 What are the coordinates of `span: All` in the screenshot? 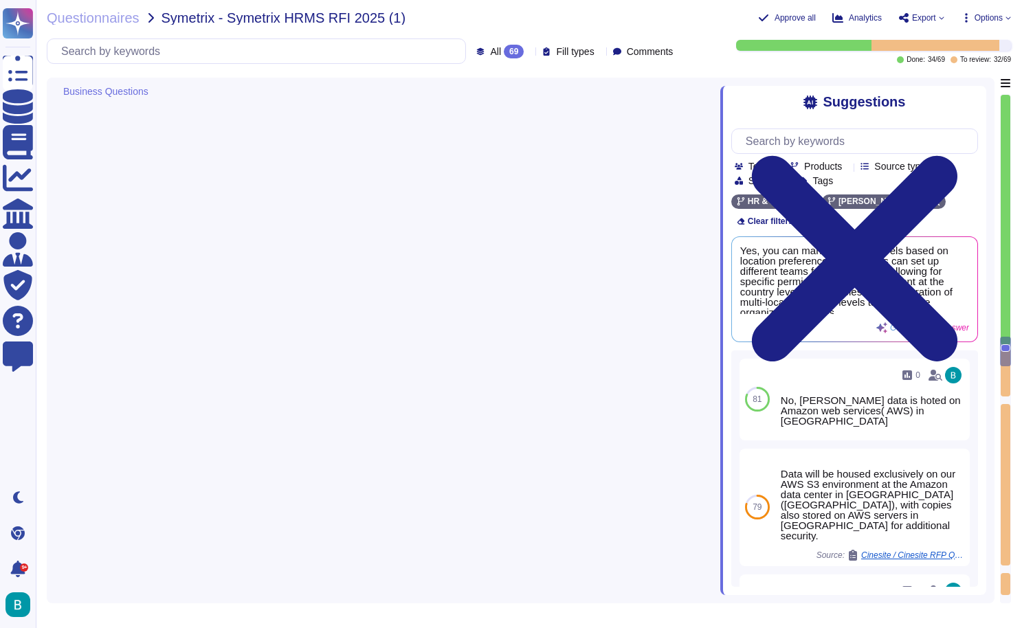 It's located at (495, 52).